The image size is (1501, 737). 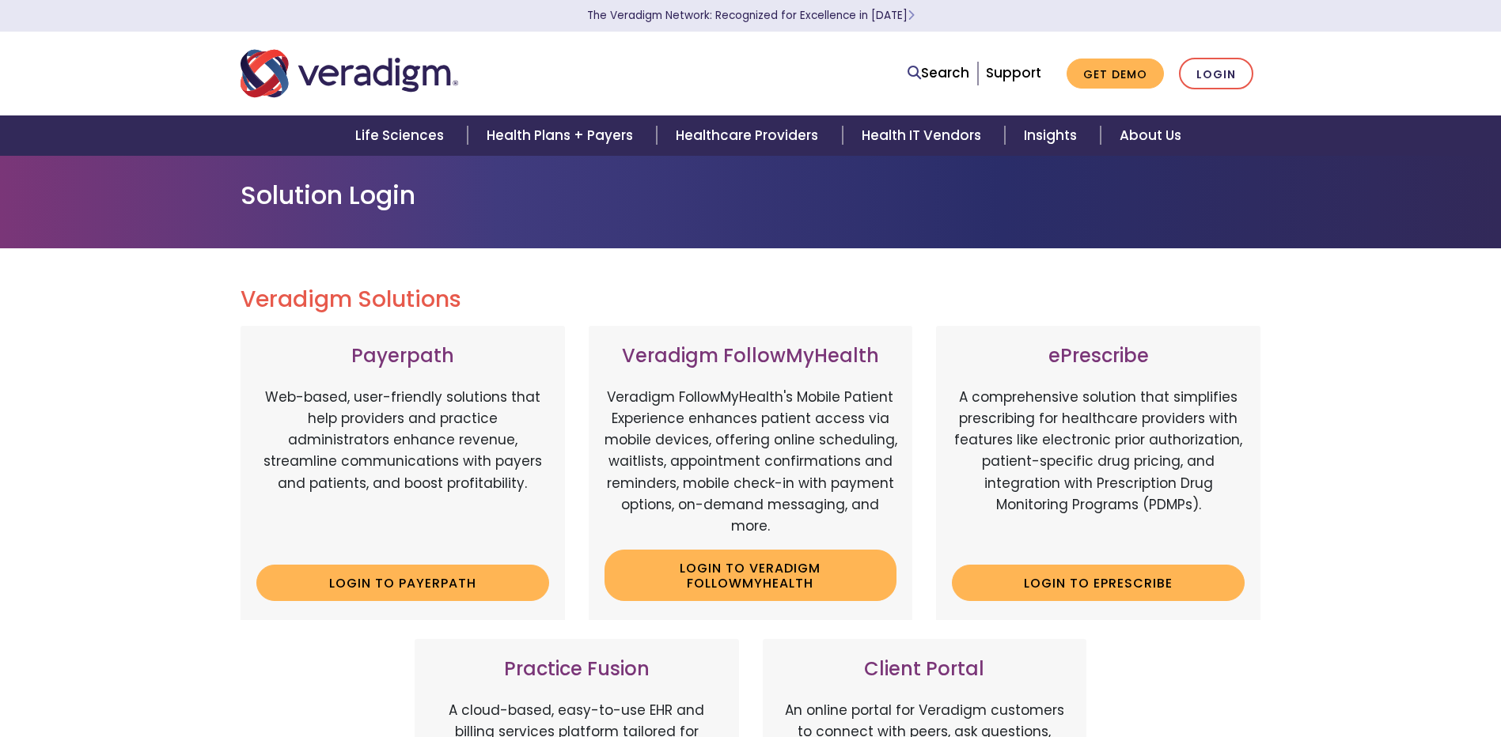 What do you see at coordinates (403, 583) in the screenshot?
I see `a: Login to Payerpath` at bounding box center [403, 583].